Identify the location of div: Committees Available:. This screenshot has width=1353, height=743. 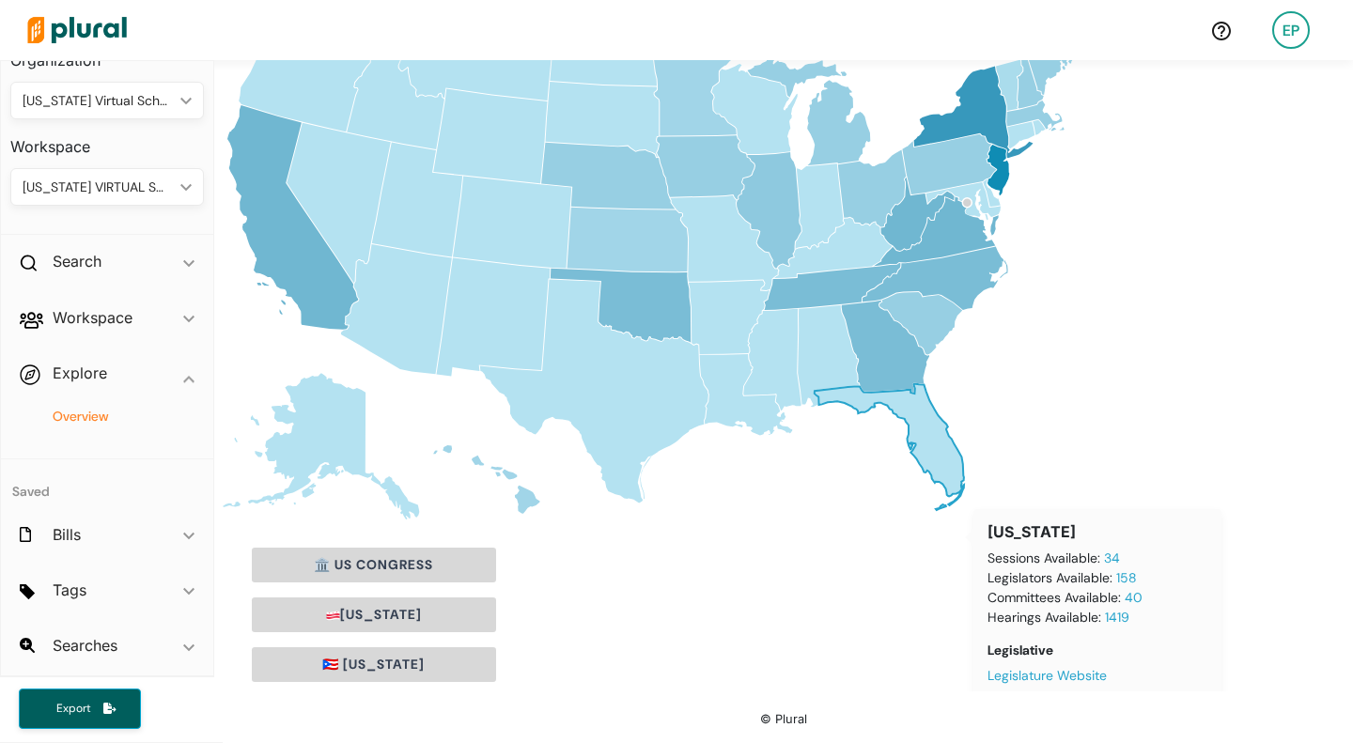
(1097, 598).